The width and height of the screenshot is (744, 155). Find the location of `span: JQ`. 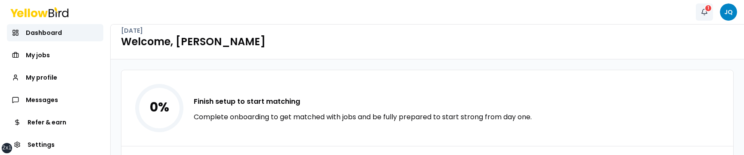

span: JQ is located at coordinates (728, 12).